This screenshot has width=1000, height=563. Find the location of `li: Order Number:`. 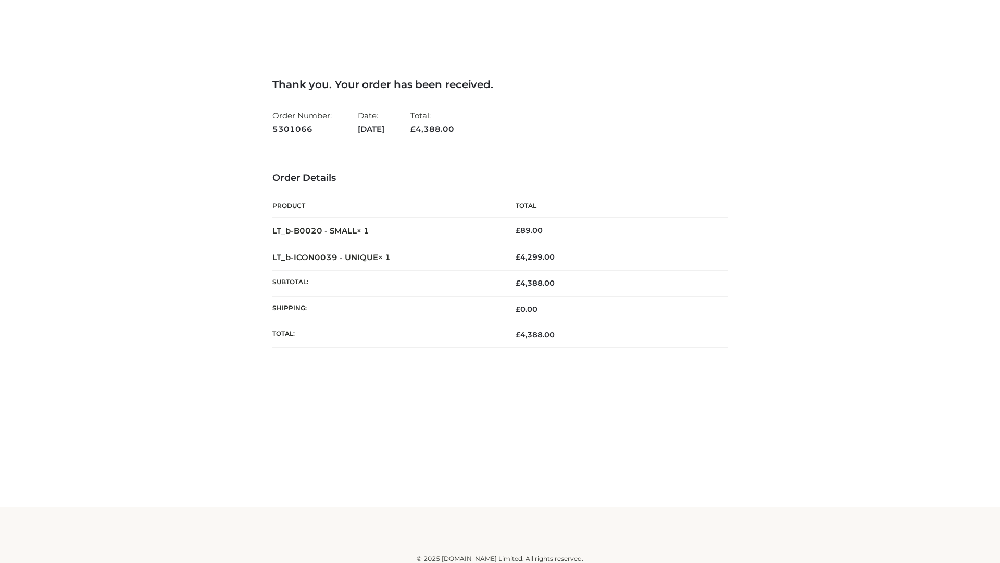

li: Order Number: is located at coordinates (302, 122).